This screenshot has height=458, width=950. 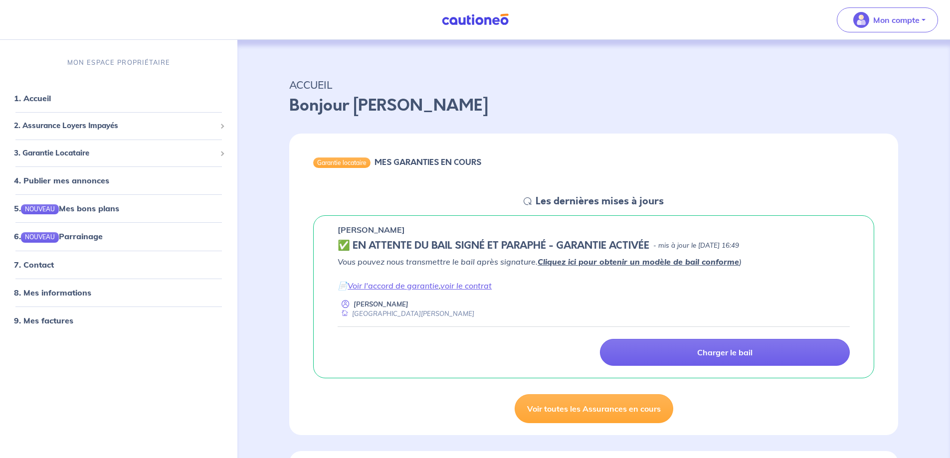 I want to click on em: Vous pouvez nous transmettre le bail après signature. ), so click(x=540, y=262).